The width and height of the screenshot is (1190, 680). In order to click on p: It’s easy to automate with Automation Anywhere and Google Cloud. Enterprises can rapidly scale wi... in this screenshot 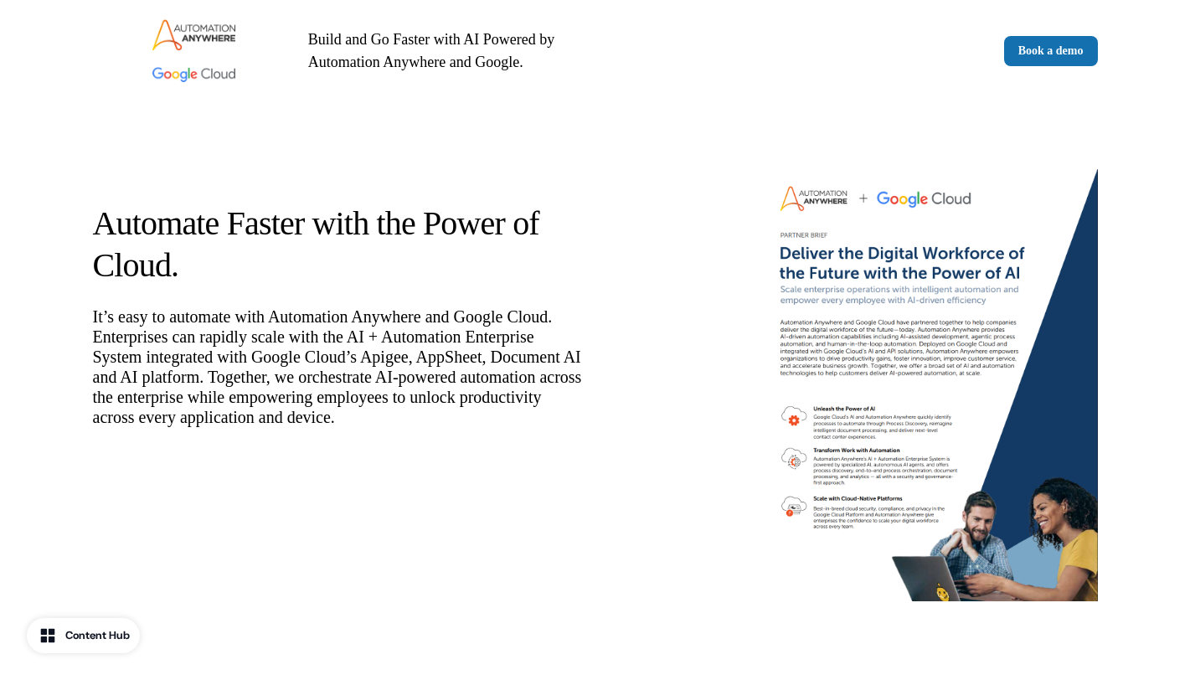, I will do `click(337, 367)`.